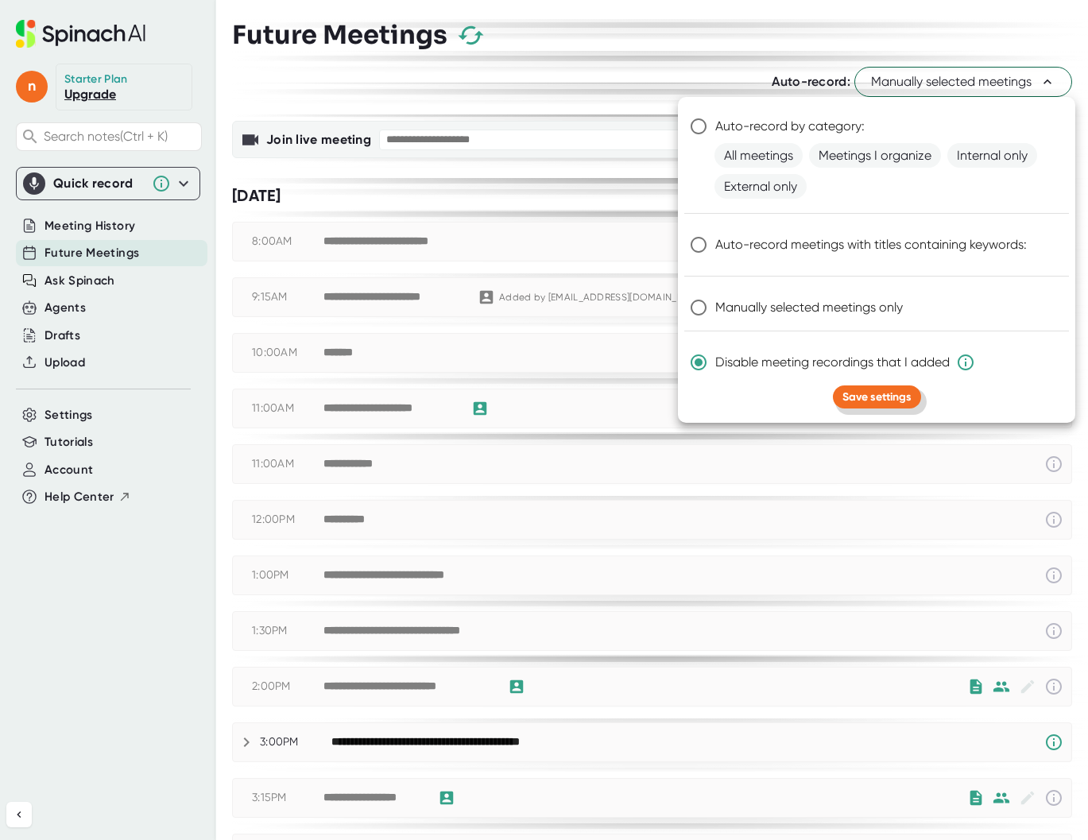 The width and height of the screenshot is (1088, 840). What do you see at coordinates (877, 397) in the screenshot?
I see `button: Save settings` at bounding box center [877, 397].